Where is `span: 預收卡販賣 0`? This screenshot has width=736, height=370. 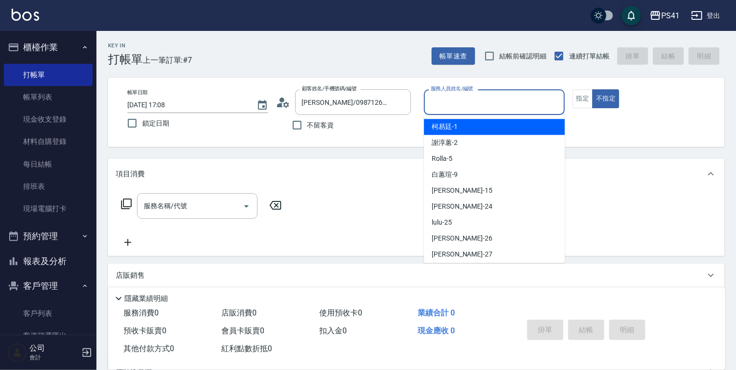
span: 預收卡販賣 0 is located at coordinates (145, 330).